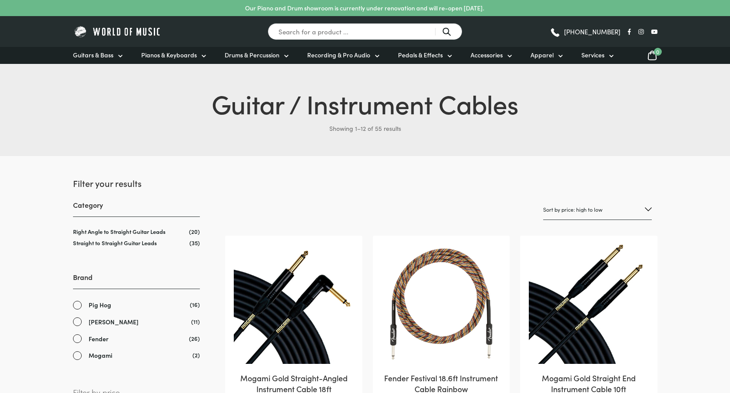 The height and width of the screenshot is (393, 730). What do you see at coordinates (117, 31) in the screenshot?
I see `img: World of Music` at bounding box center [117, 31].